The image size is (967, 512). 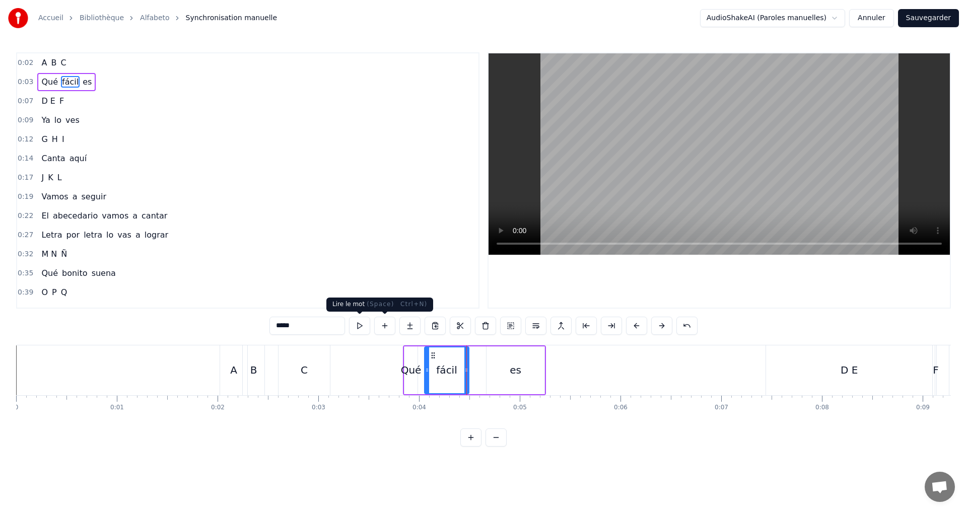 What do you see at coordinates (25, 312) in the screenshot?
I see `span: 0:41` at bounding box center [25, 312].